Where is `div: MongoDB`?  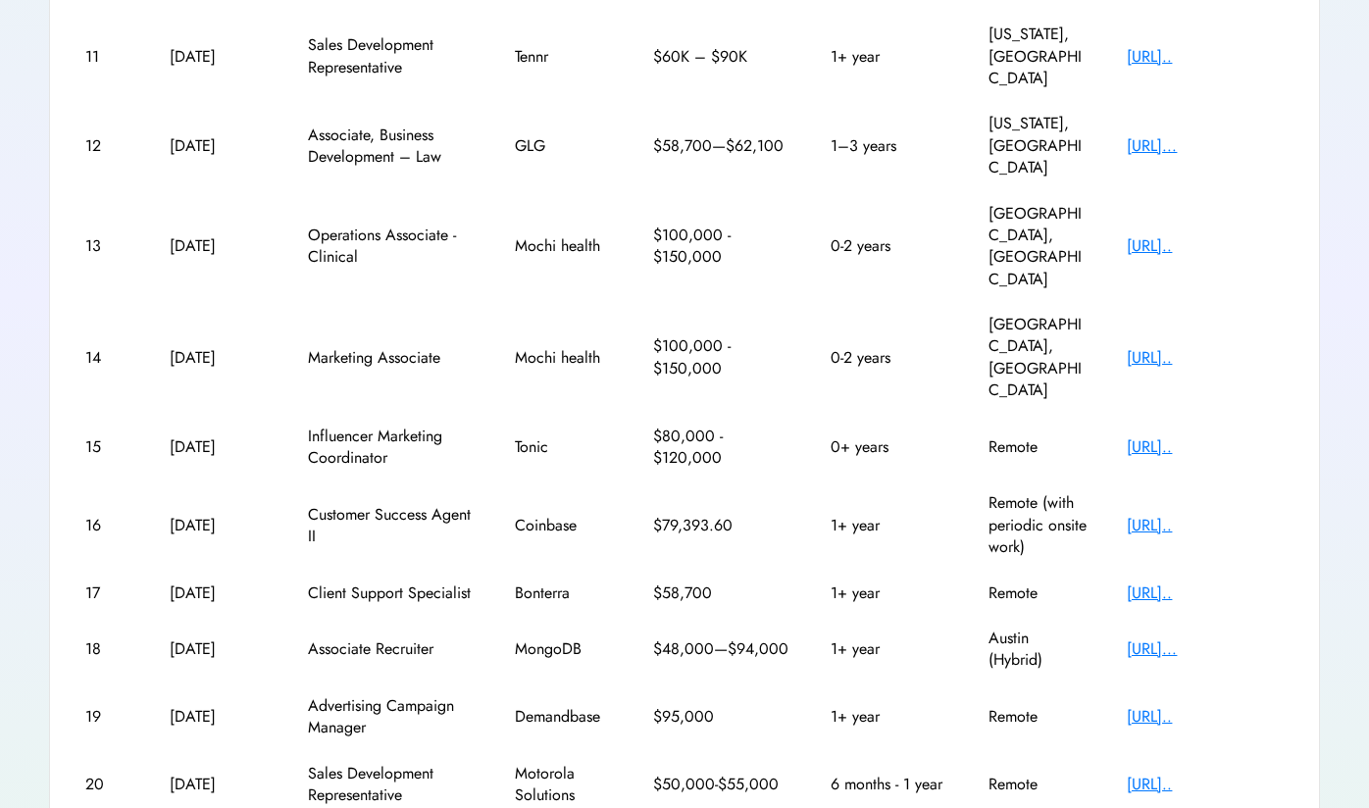 div: MongoDB is located at coordinates (564, 649).